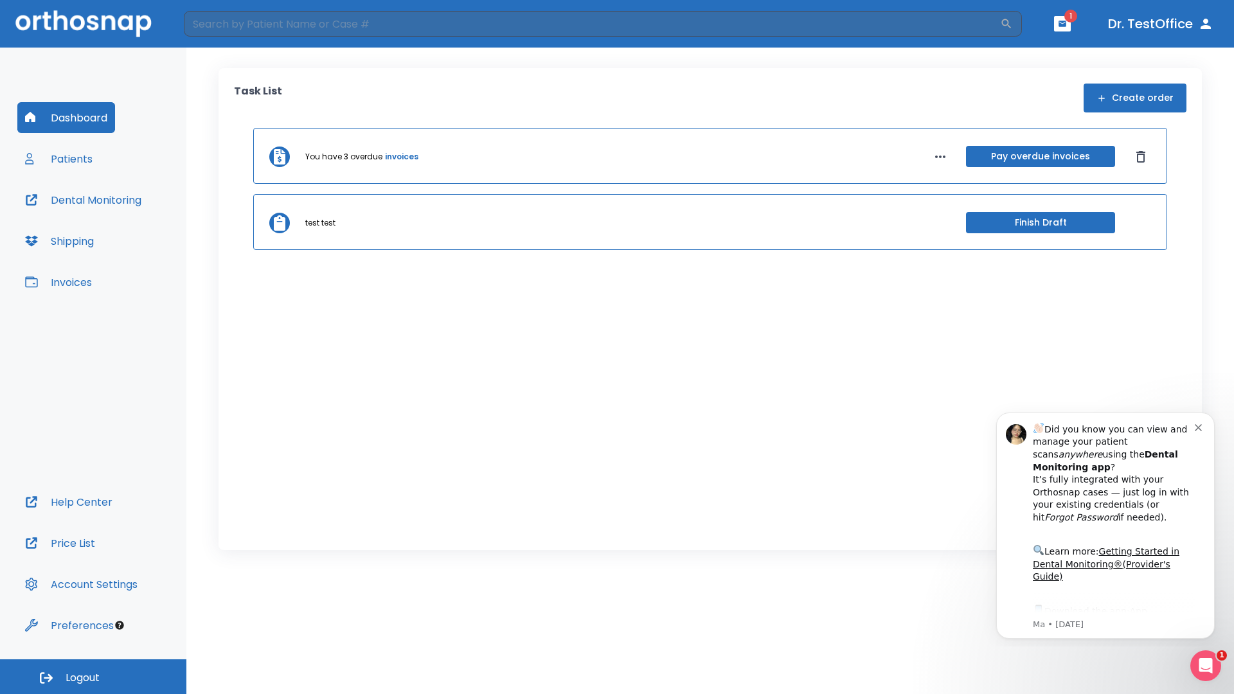 The width and height of the screenshot is (1234, 694). I want to click on div: Learn more: ​, so click(137, 168).